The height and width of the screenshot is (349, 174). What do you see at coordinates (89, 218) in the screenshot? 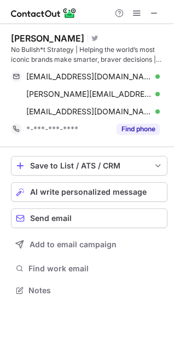
I see `button: Send email` at bounding box center [89, 218].